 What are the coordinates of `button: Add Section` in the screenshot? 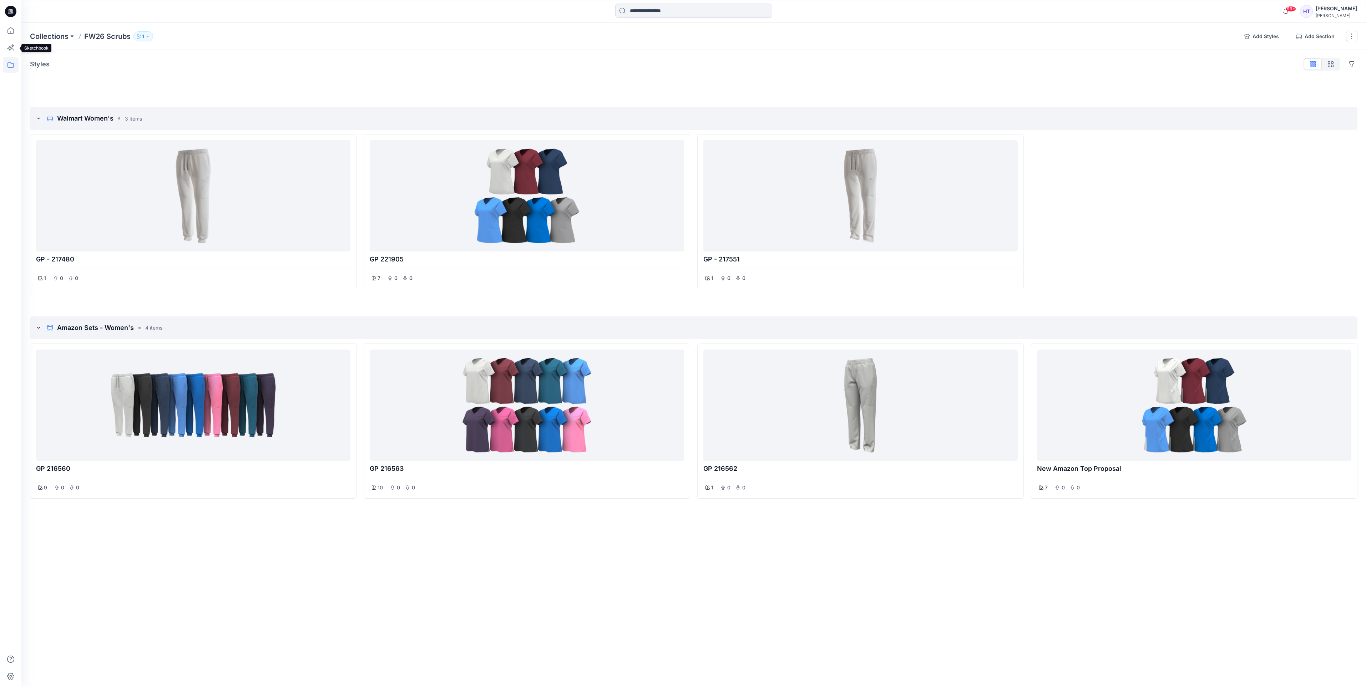 It's located at (1315, 36).